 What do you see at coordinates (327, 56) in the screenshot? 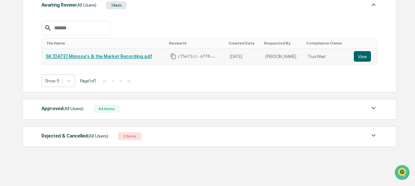
I see `td: True West` at bounding box center [327, 56].